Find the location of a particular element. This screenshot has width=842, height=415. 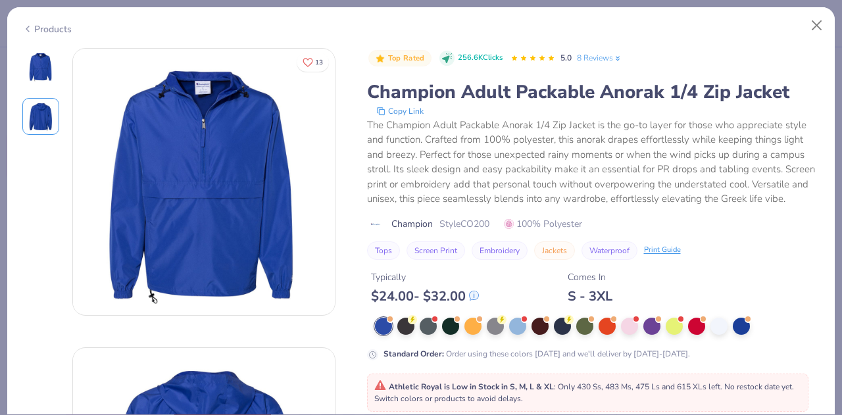

a: 8 Reviews is located at coordinates (599, 58).